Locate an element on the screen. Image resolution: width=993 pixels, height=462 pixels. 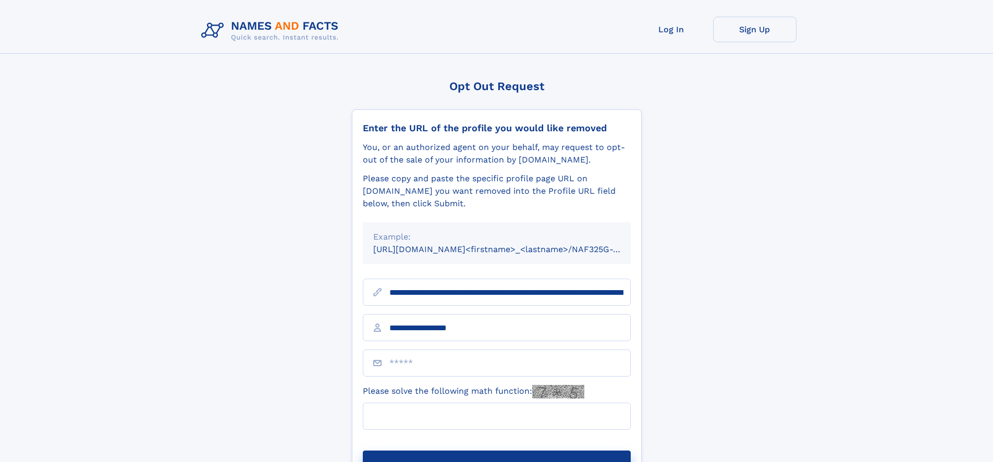
div: You, or an authorized agent on your behalf, may request to opt-out of the sale of your informatio... is located at coordinates (497, 154).